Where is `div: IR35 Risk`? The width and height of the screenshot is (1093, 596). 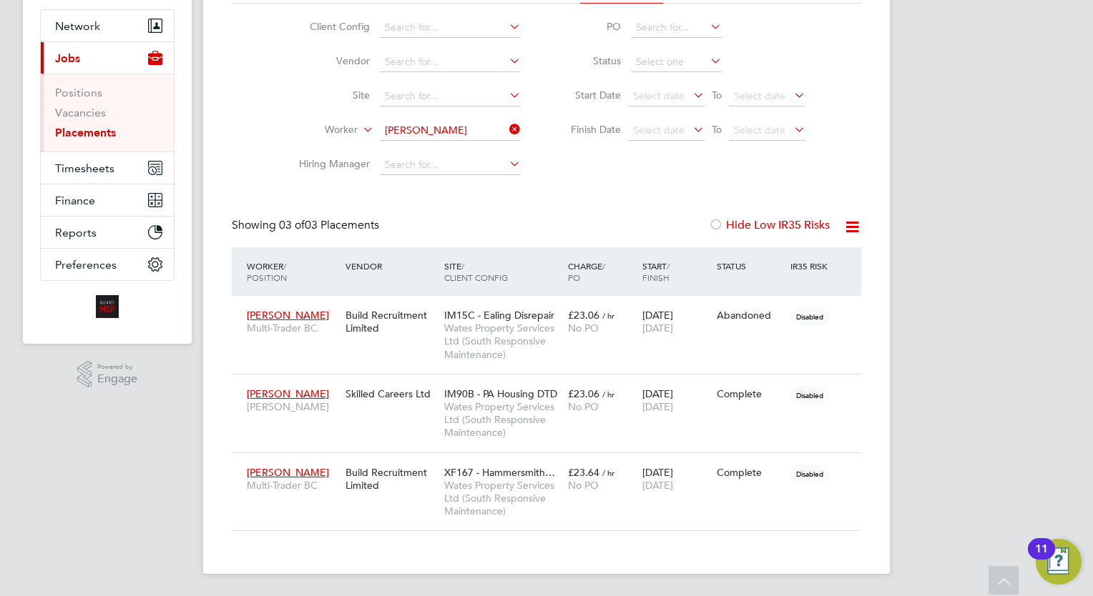
div: IR35 Risk is located at coordinates (811, 266).